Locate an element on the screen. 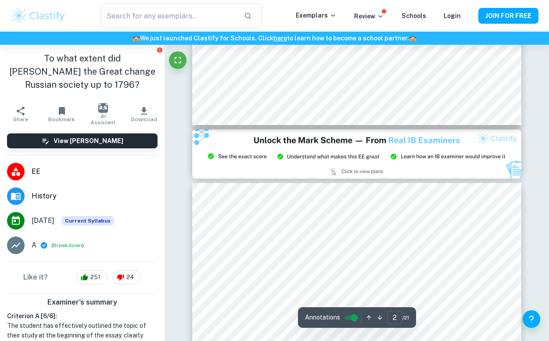 The height and width of the screenshot is (341, 549). button: Breakdown is located at coordinates (68, 245).